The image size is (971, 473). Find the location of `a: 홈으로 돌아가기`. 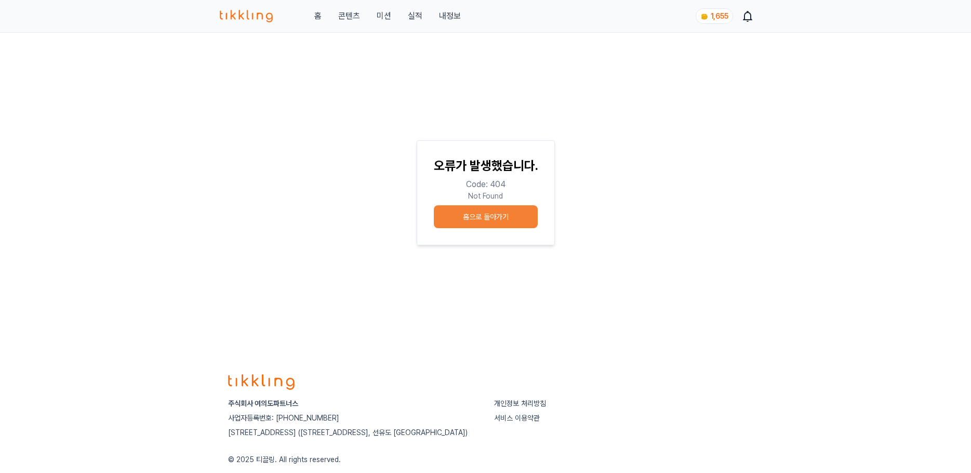

a: 홈으로 돌아가기 is located at coordinates (486, 214).